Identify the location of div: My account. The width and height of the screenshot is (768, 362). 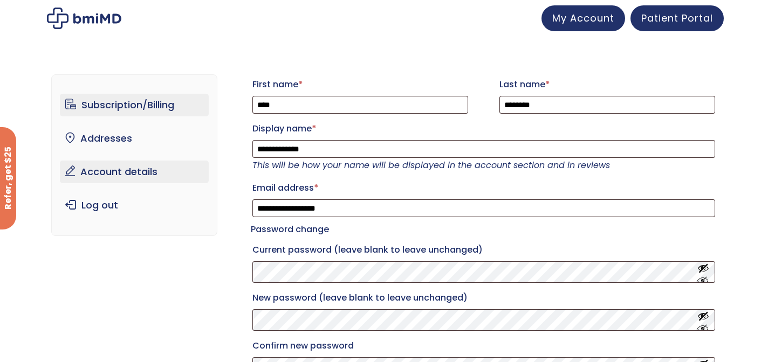
(84, 18).